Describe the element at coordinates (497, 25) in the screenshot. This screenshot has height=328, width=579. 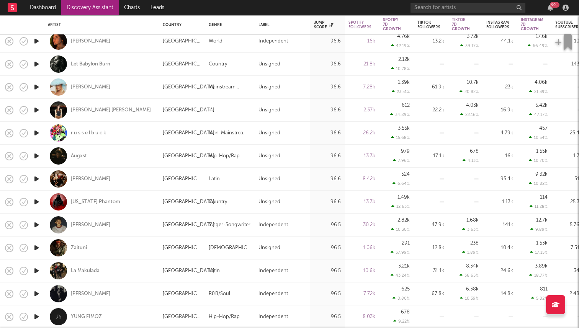
I see `div: Instagram Followers` at that location.